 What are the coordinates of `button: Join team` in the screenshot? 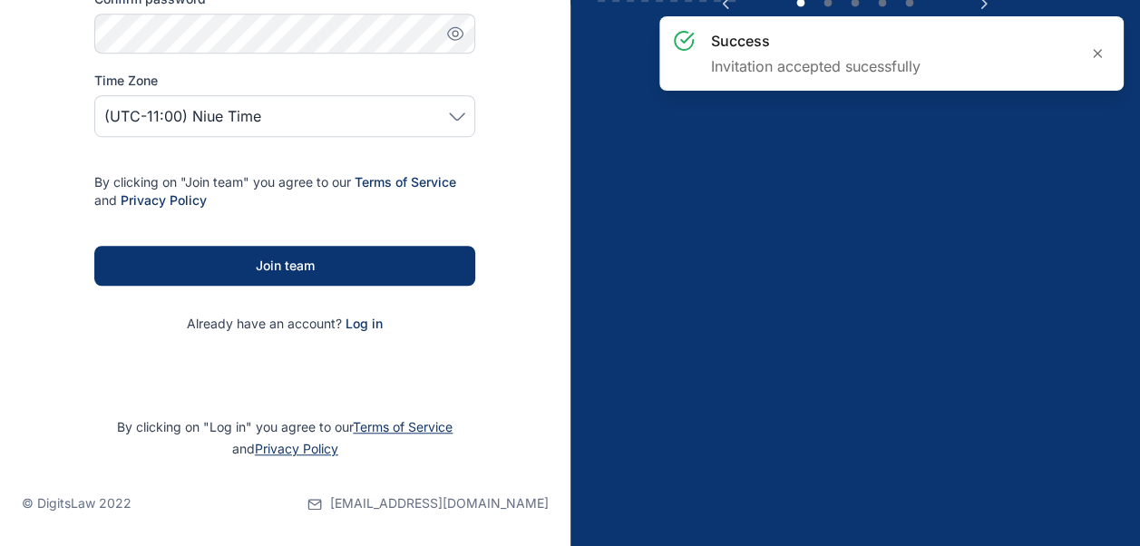 It's located at (285, 266).